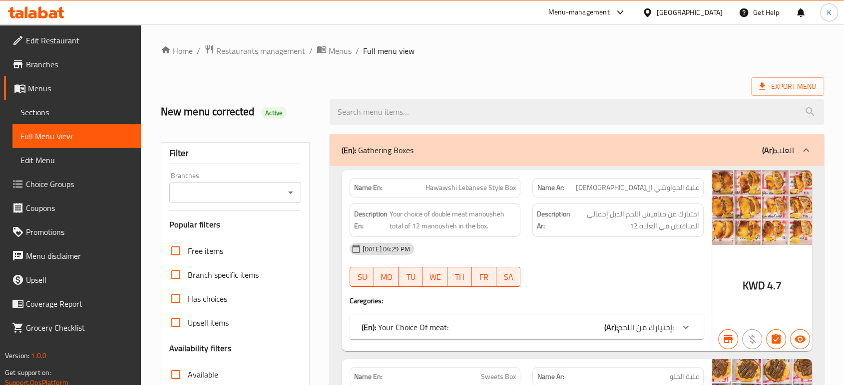 The height and width of the screenshot is (385, 844). I want to click on span: Promotions, so click(79, 232).